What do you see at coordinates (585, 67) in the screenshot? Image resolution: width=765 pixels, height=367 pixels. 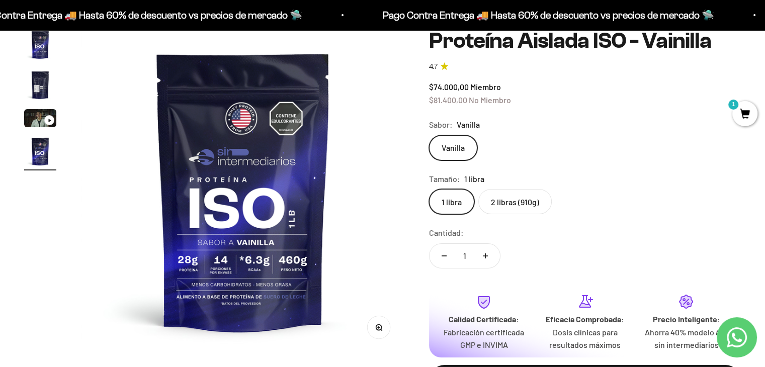 I see `a: 4.74.7 de 5.0 estrellas` at bounding box center [585, 67].